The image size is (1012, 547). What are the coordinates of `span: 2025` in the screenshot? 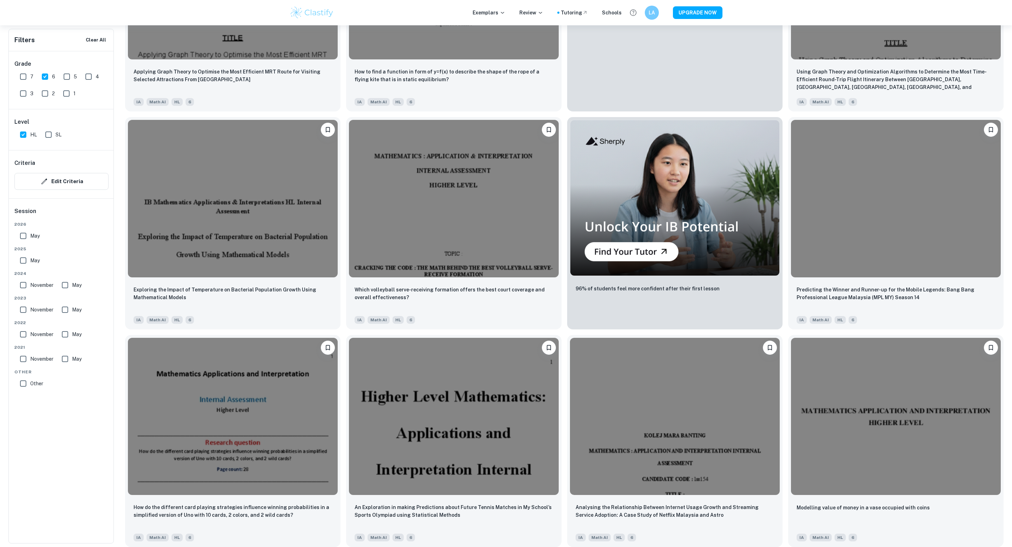 It's located at (61, 249).